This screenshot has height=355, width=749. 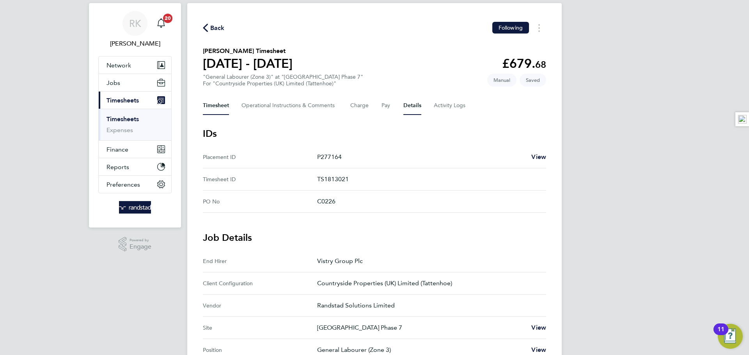 What do you see at coordinates (260, 179) in the screenshot?
I see `div: Timesheet ID` at bounding box center [260, 179].